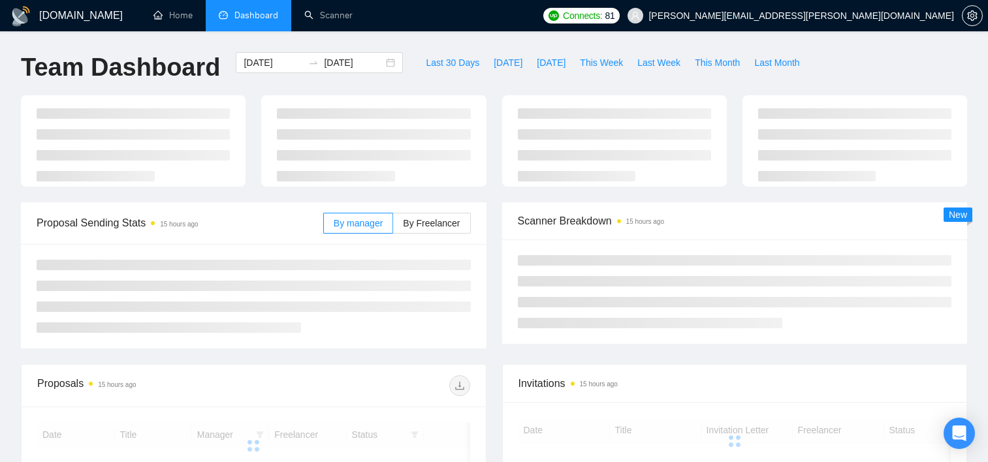 Image resolution: width=988 pixels, height=462 pixels. What do you see at coordinates (776, 63) in the screenshot?
I see `span: Last Month` at bounding box center [776, 63].